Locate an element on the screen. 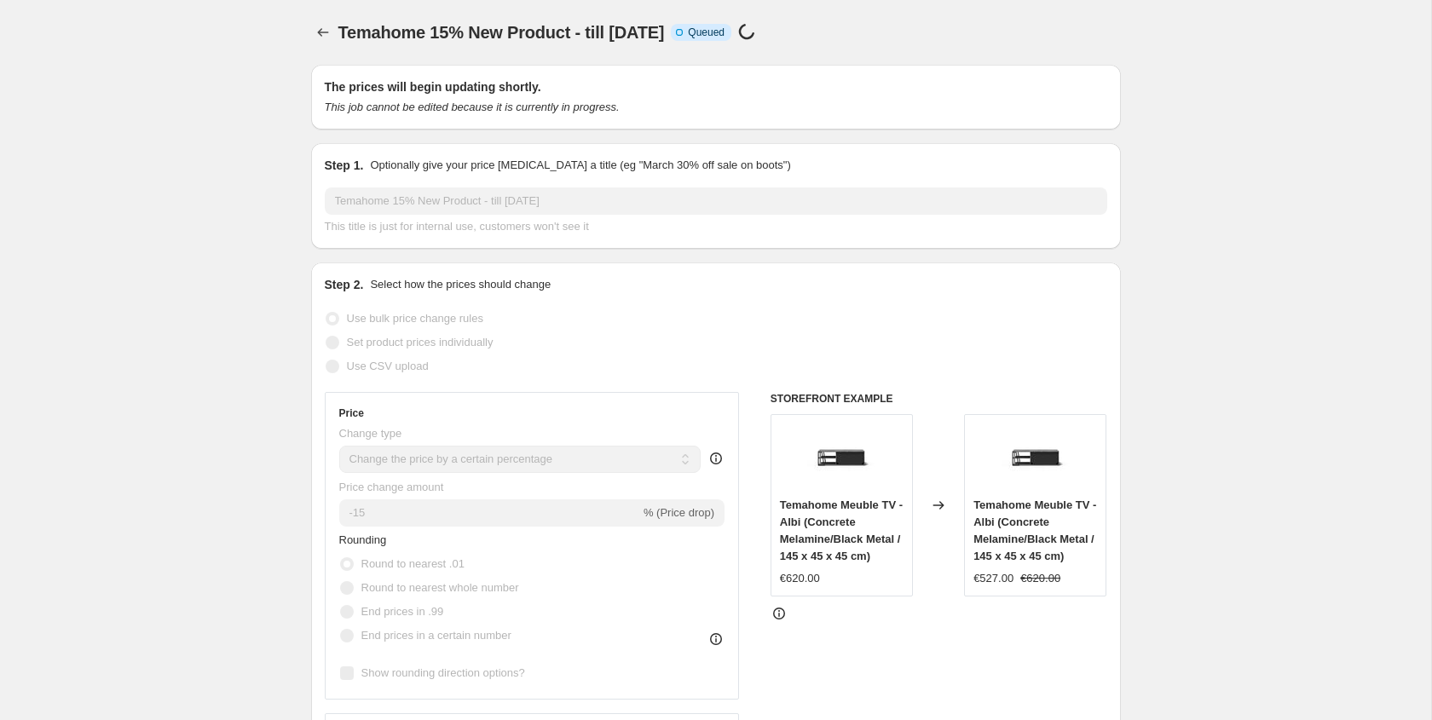 This screenshot has width=1432, height=720. span: Queued is located at coordinates (706, 32).